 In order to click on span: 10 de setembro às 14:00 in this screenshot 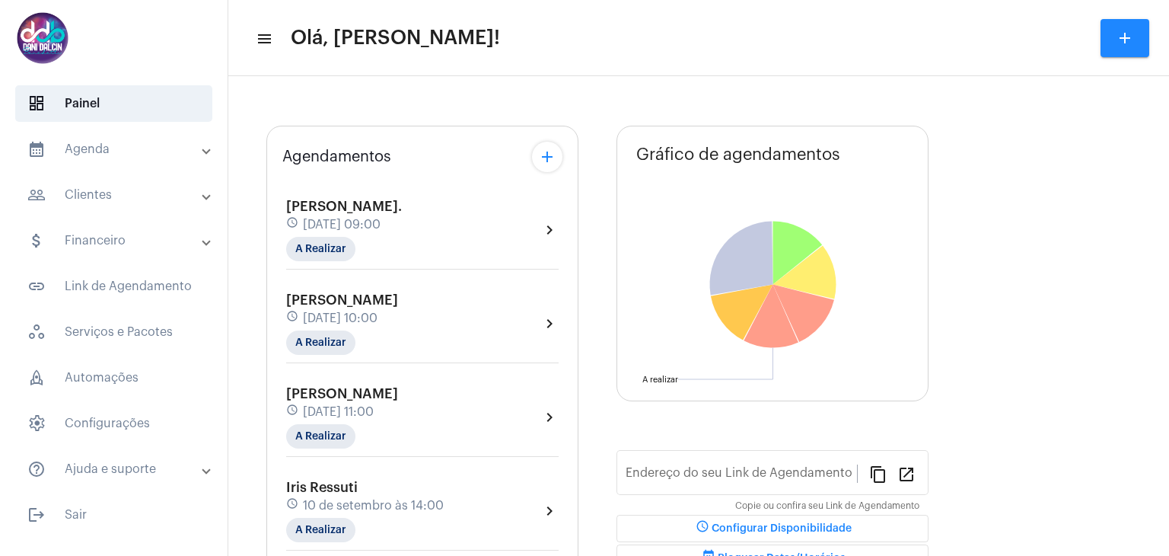, I will do `click(373, 505)`.